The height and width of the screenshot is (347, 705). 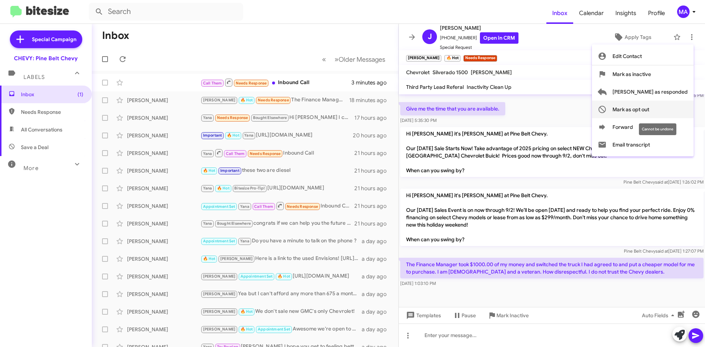 What do you see at coordinates (627, 56) in the screenshot?
I see `span: Edit Contact` at bounding box center [627, 56].